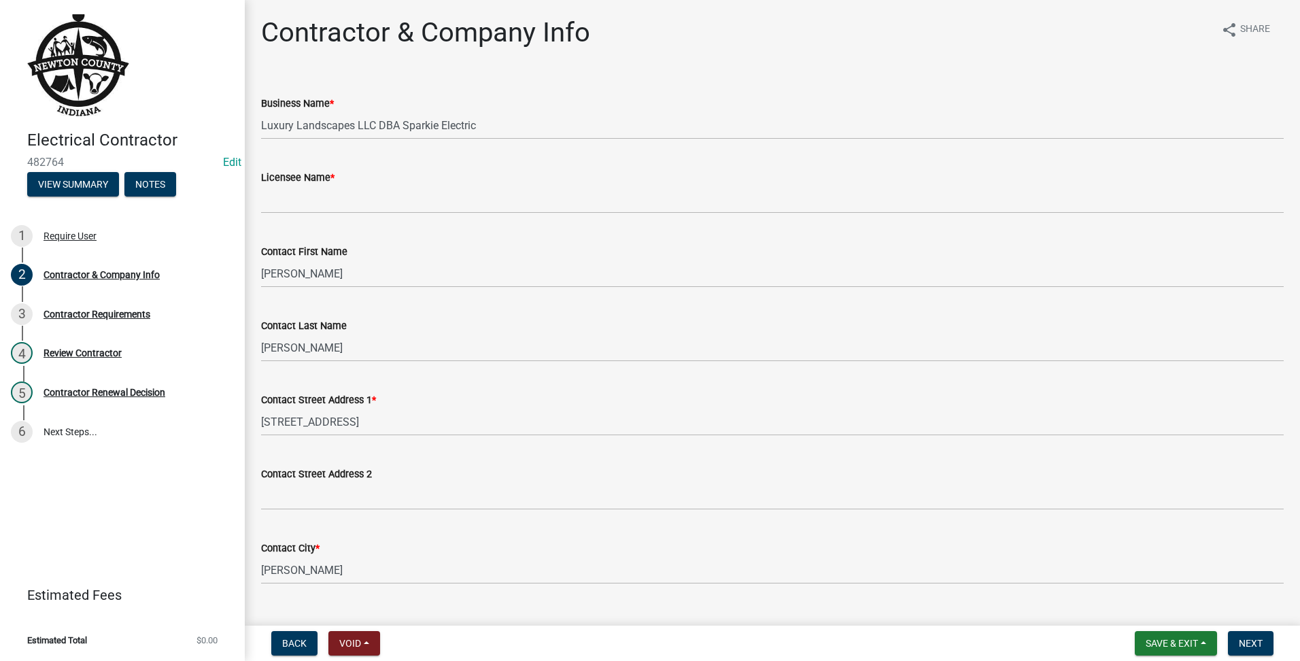 This screenshot has height=661, width=1300. Describe the element at coordinates (304, 326) in the screenshot. I see `label: Contact Last Name` at that location.